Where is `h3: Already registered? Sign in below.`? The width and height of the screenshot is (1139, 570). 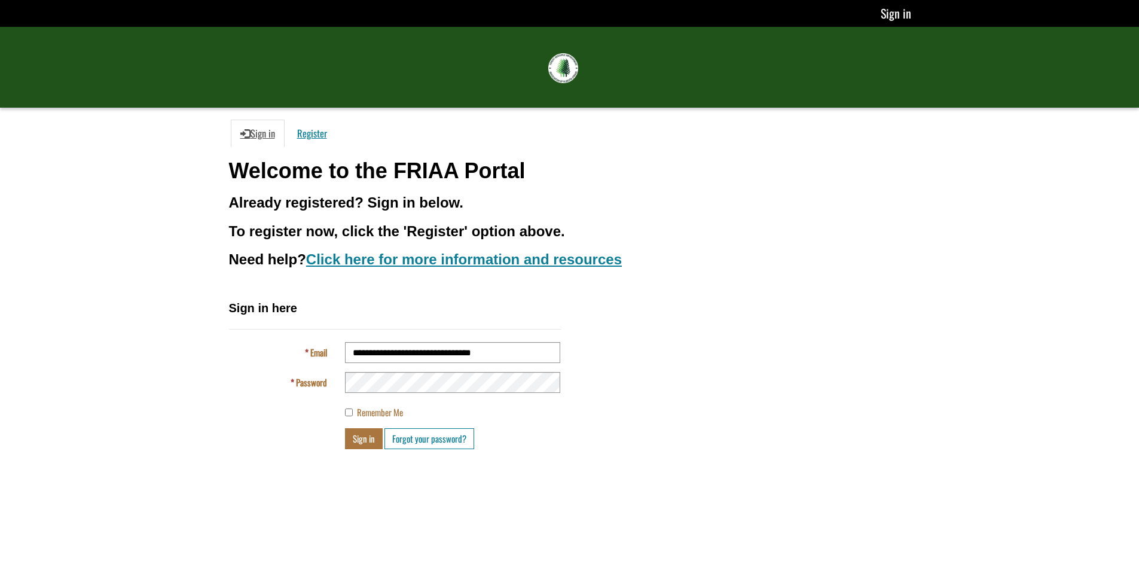
h3: Already registered? Sign in below. is located at coordinates (570, 203).